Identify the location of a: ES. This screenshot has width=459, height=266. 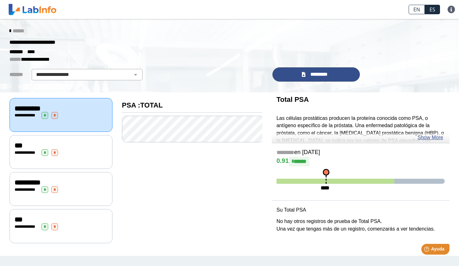
(433, 10).